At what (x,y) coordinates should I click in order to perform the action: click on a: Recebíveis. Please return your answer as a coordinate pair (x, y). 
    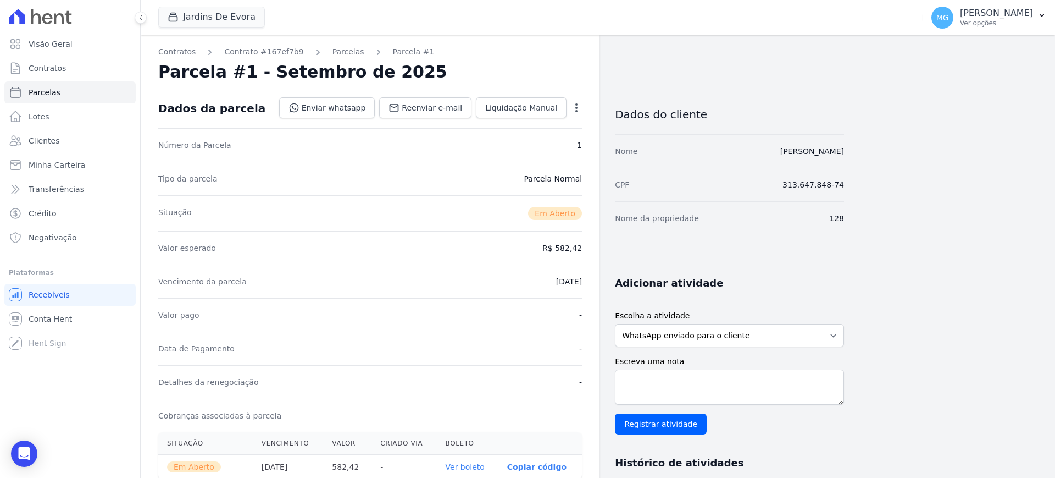
    Looking at the image, I should click on (70, 295).